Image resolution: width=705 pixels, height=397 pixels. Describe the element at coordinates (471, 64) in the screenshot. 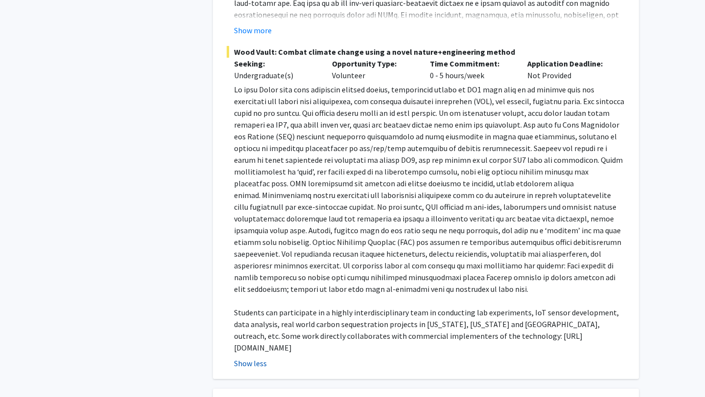

I see `p: Time Commitment:` at that location.